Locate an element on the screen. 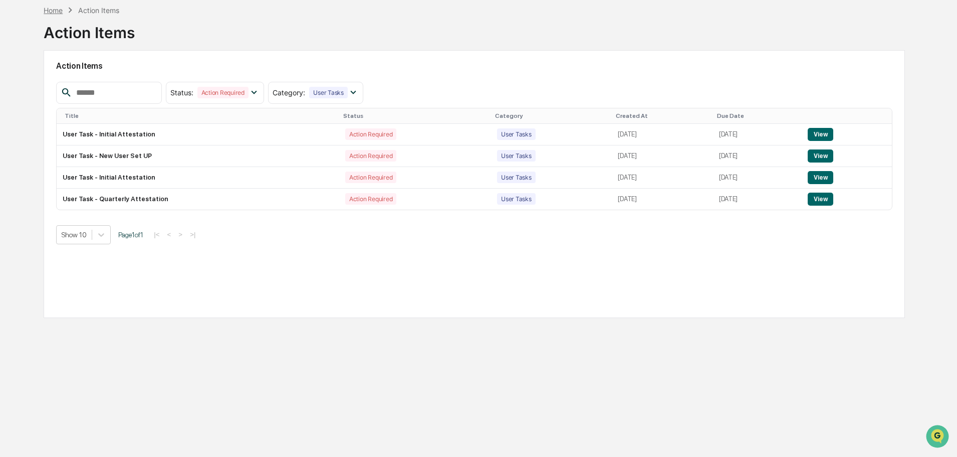 The height and width of the screenshot is (457, 957). span: Page 1 of 1 is located at coordinates (131, 235).